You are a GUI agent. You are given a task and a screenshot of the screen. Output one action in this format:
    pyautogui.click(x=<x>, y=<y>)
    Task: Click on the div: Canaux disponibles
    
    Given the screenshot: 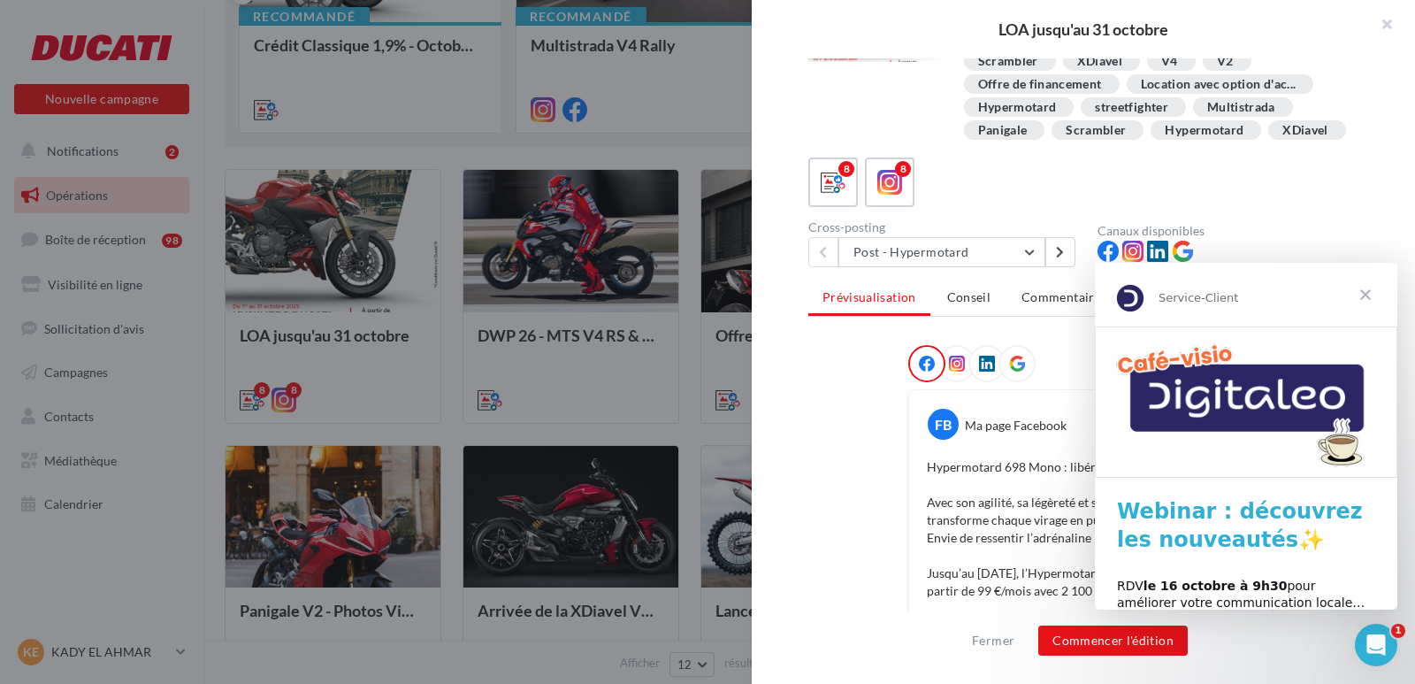 What is the action you would take?
    pyautogui.click(x=1235, y=231)
    